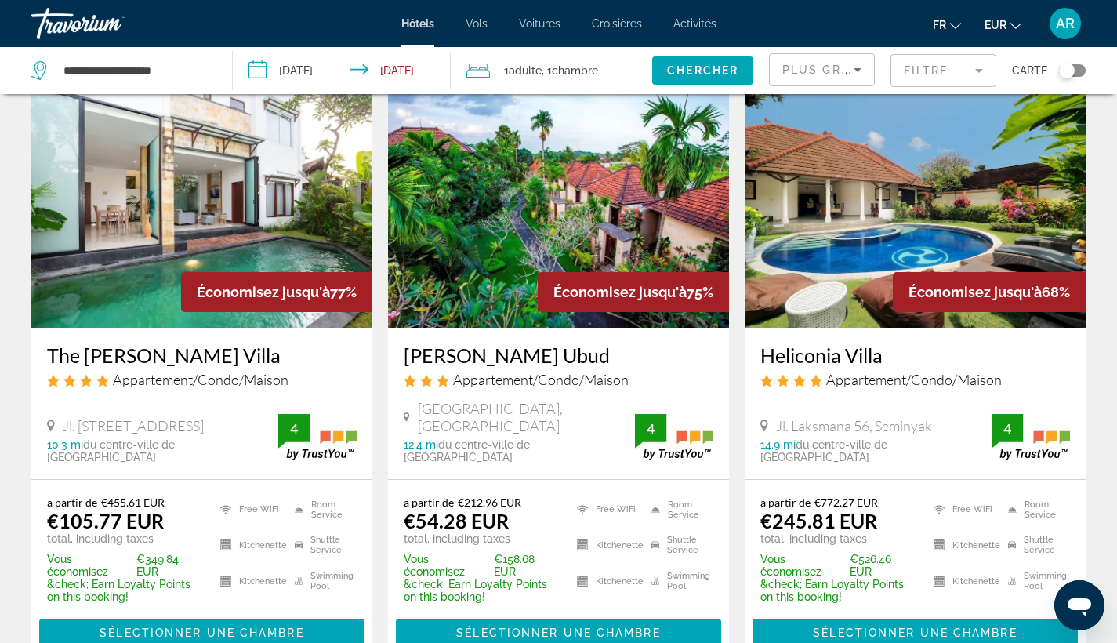  What do you see at coordinates (481, 565) in the screenshot?
I see `p: €158.68 EUR` at bounding box center [481, 565].